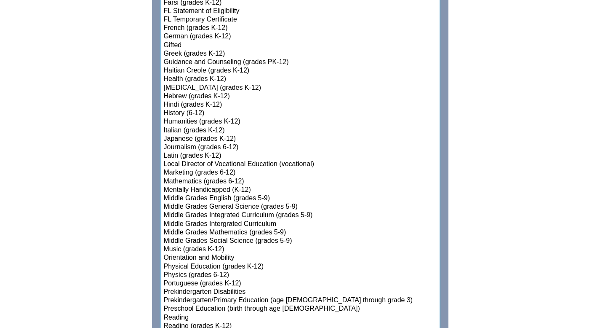  What do you see at coordinates (300, 37) in the screenshot?
I see `option: German (grades K-12)` at bounding box center [300, 37].